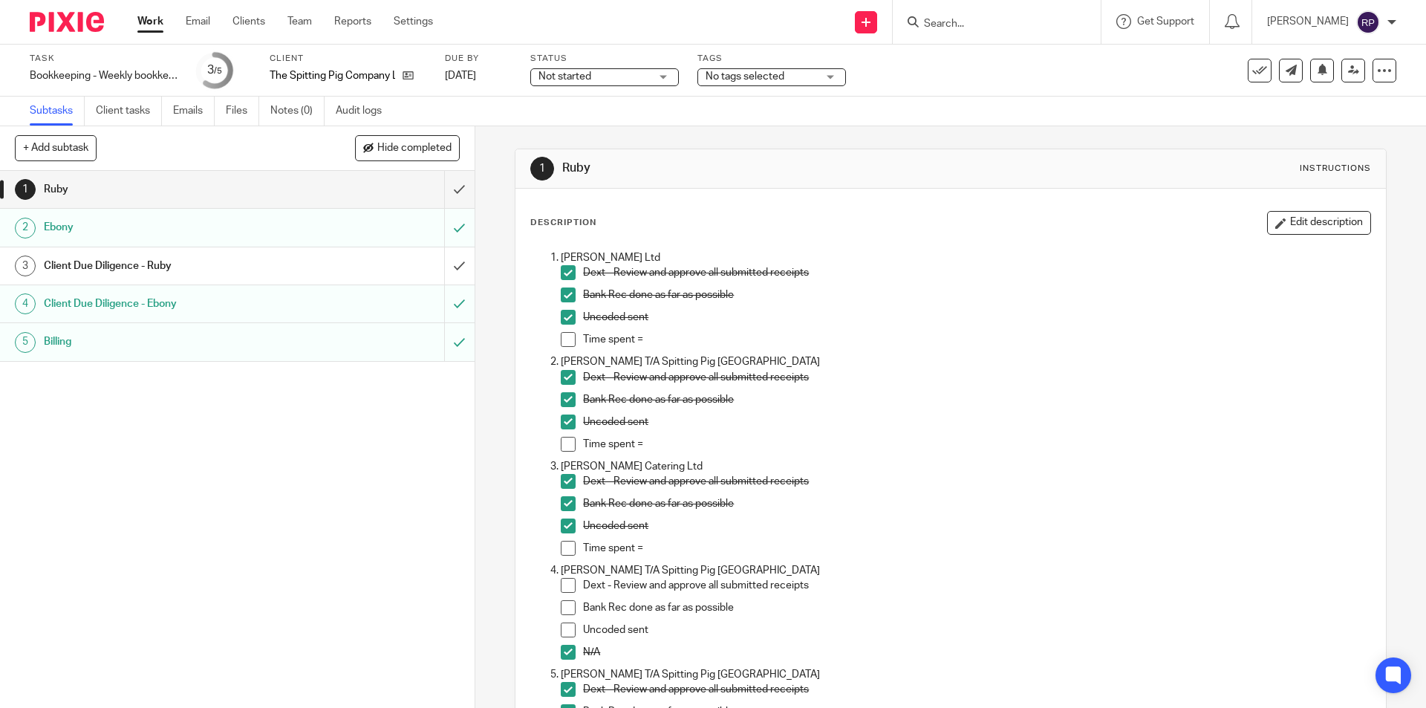  Describe the element at coordinates (150, 22) in the screenshot. I see `a: Work` at that location.